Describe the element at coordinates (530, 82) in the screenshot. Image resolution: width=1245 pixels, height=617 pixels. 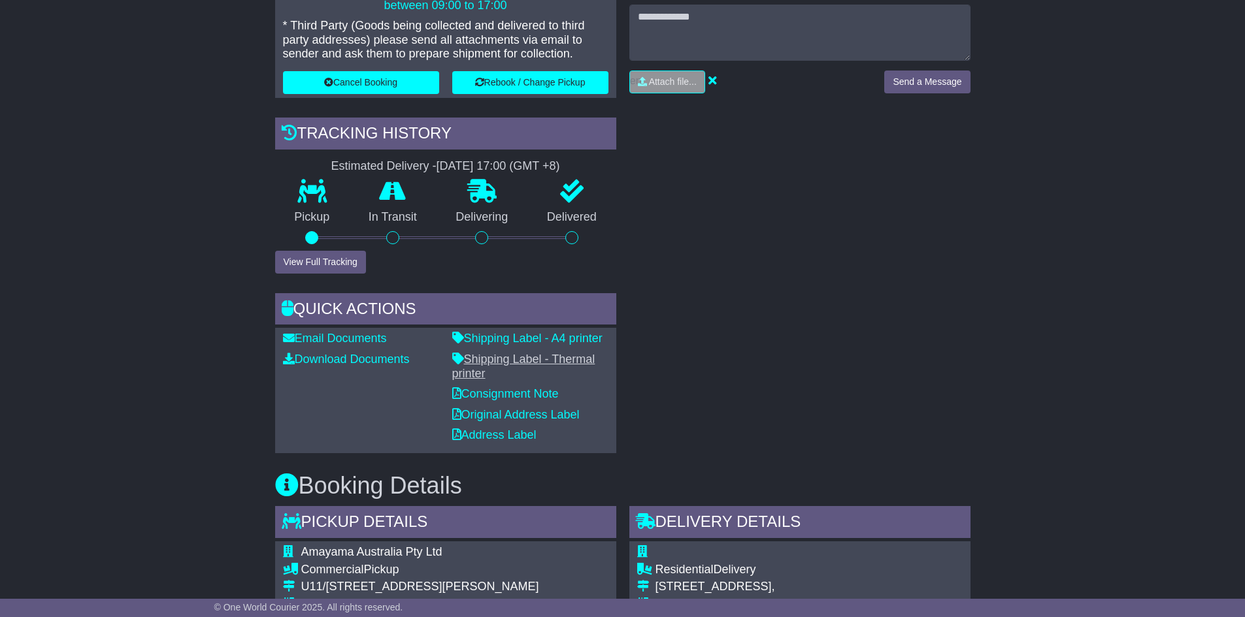
I see `button: Rebook / Change Pickup` at that location.